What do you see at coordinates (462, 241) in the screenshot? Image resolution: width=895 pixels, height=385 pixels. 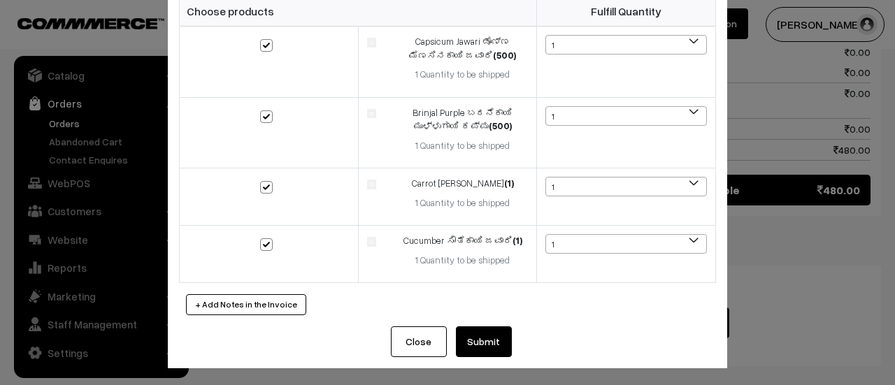 I see `div: Cucumber ಸೌತೆಕಾಯಿ ಜವಾರಿ` at bounding box center [462, 241].